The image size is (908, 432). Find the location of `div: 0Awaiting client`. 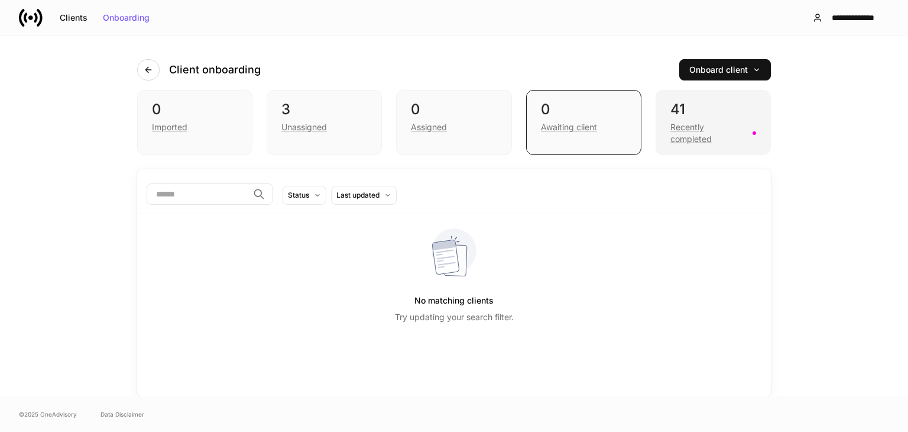

div: 0Awaiting client is located at coordinates (584, 122).